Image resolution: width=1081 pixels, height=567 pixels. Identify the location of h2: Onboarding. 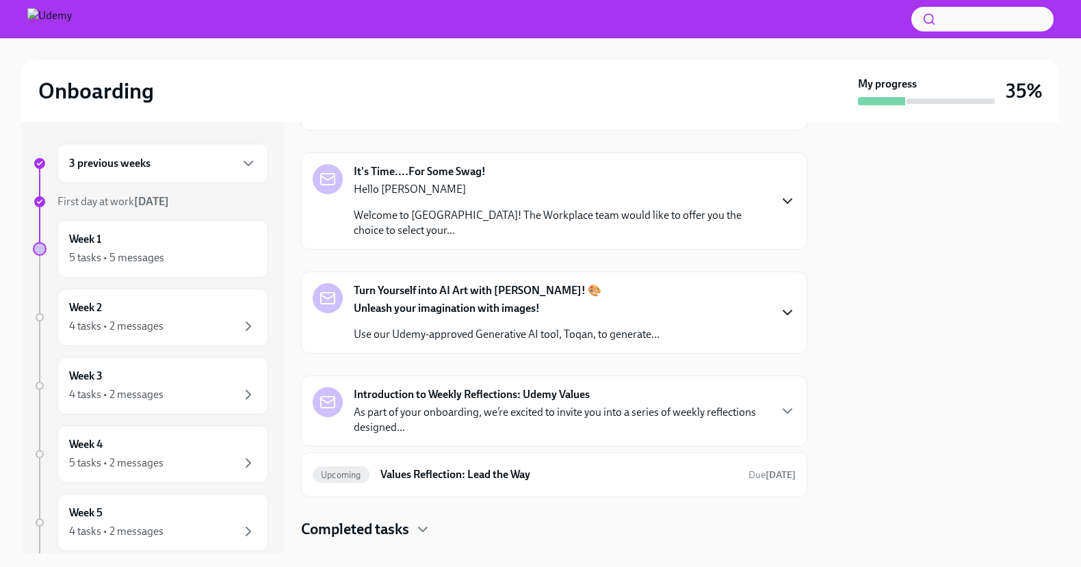
(96, 91).